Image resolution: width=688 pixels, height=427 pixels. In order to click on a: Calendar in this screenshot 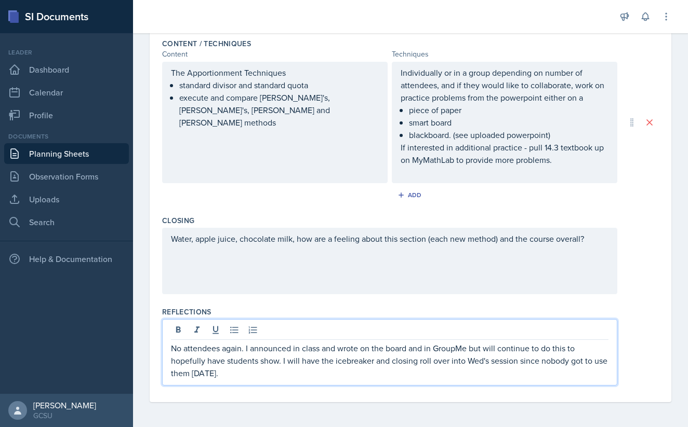, I will do `click(66, 92)`.